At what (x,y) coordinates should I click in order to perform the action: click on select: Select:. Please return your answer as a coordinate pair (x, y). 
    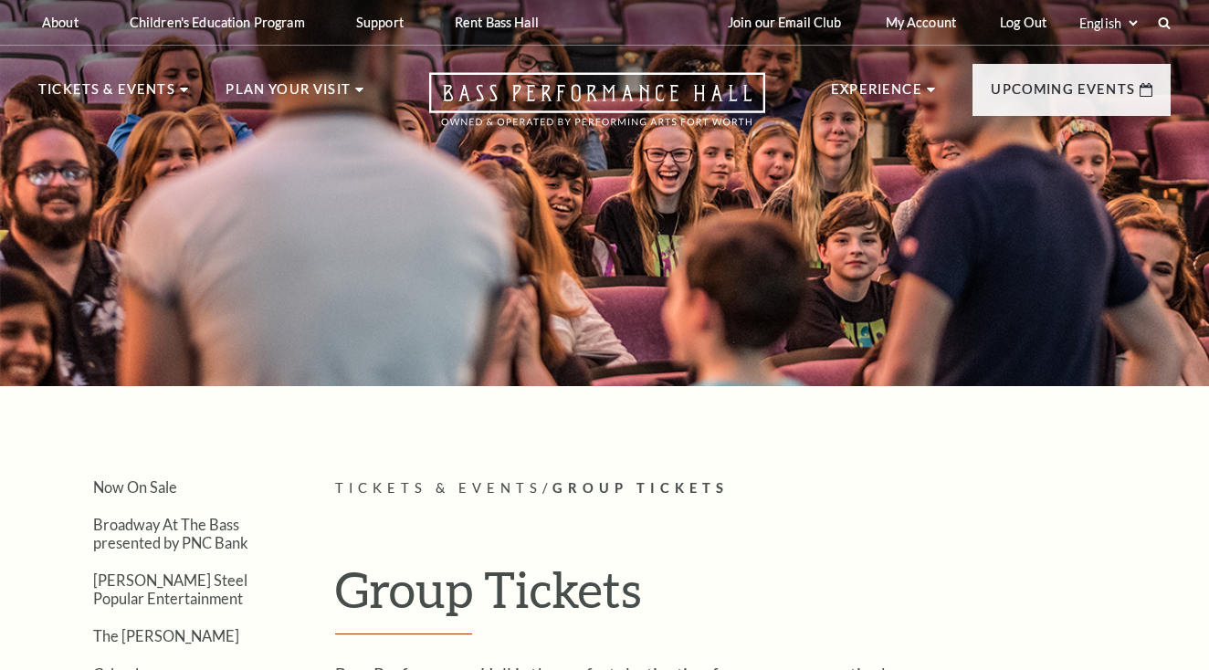
    Looking at the image, I should click on (1107, 23).